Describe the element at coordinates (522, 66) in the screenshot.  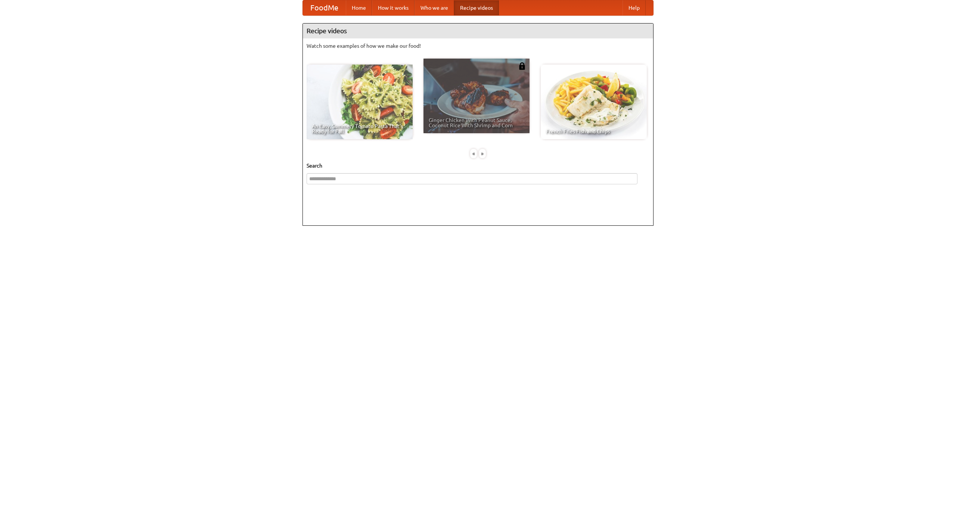
I see `img: 483408.png` at that location.